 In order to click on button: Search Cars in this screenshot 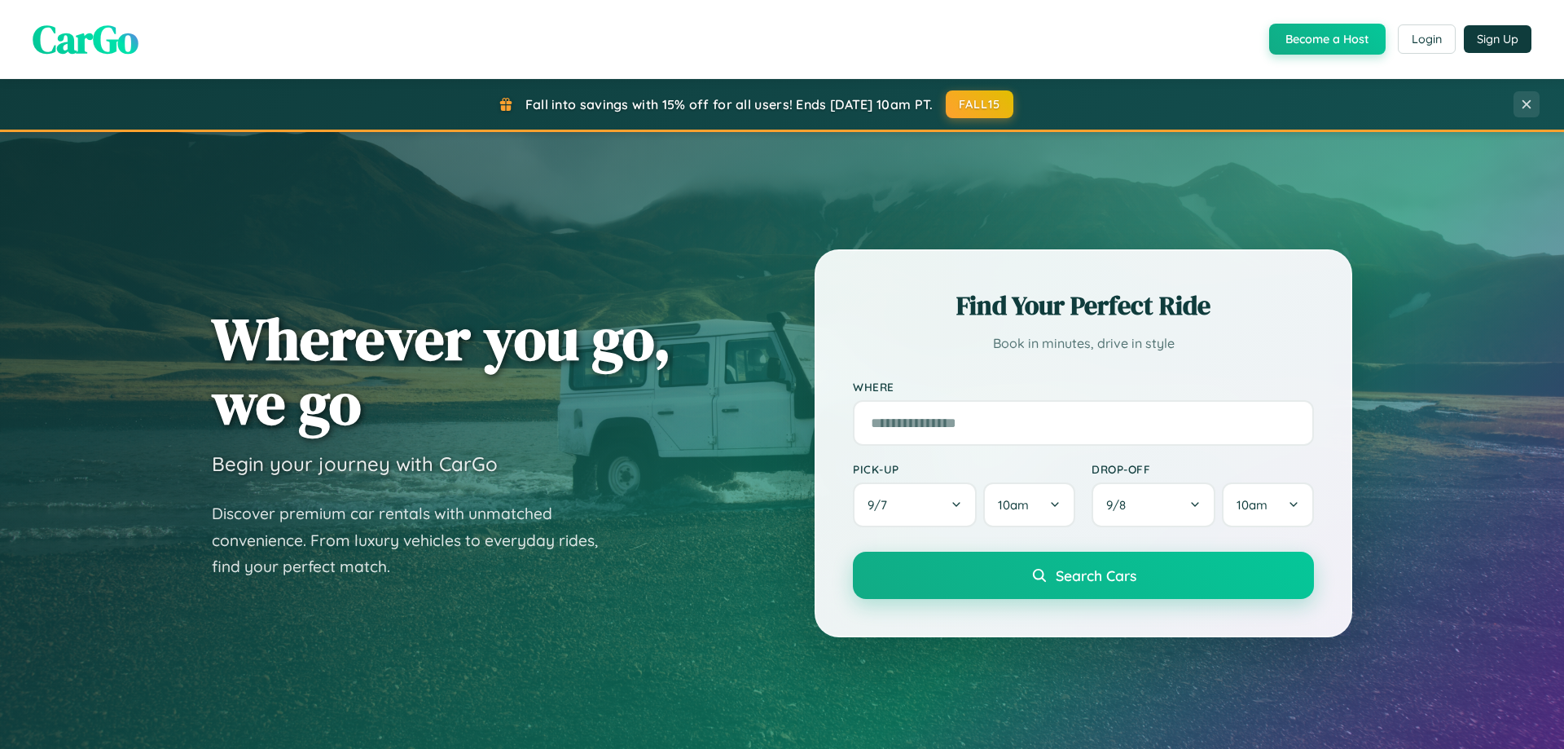, I will do `click(1084, 575)`.